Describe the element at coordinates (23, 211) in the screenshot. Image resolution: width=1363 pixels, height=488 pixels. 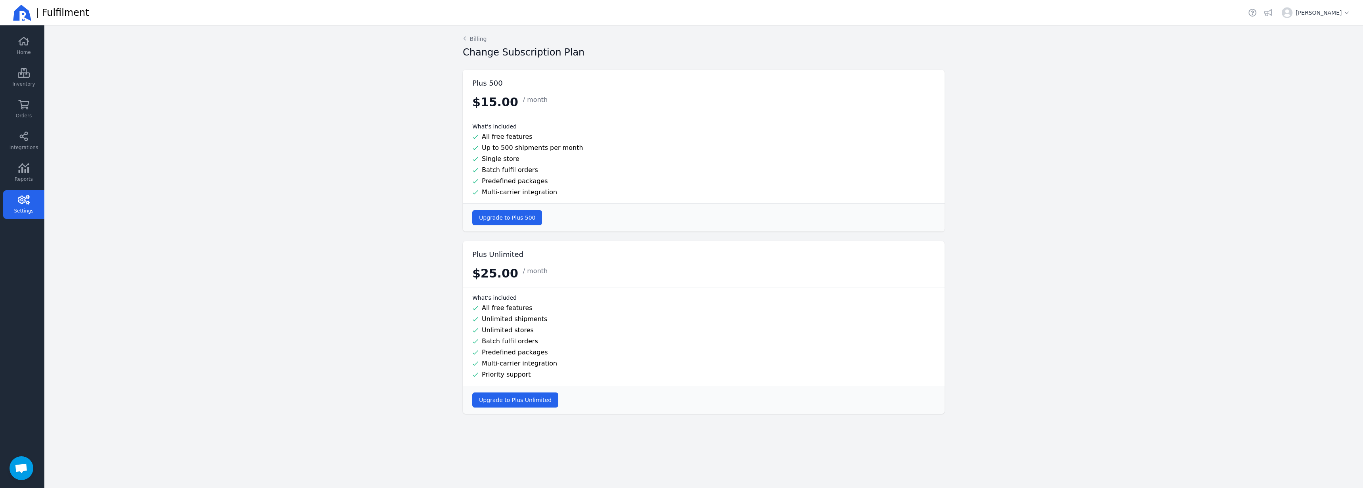
I see `span: Settings` at that location.